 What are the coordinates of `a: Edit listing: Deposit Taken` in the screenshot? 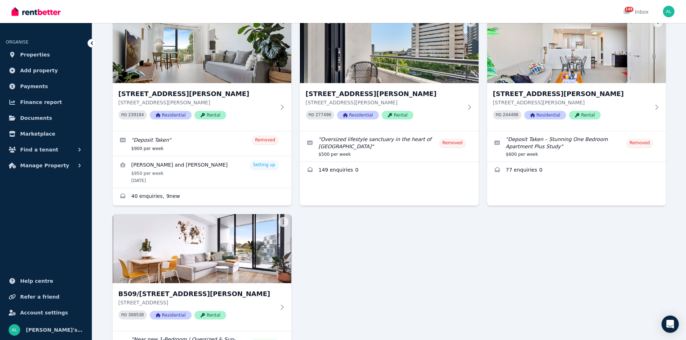 It's located at (202, 144).